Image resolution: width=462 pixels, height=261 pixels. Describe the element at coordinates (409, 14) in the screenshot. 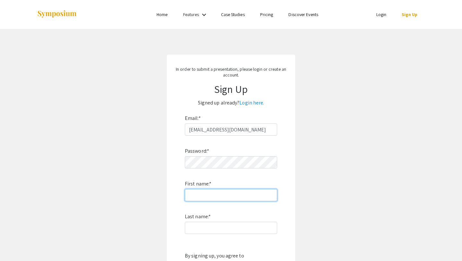

I see `a: Sign Up` at that location.